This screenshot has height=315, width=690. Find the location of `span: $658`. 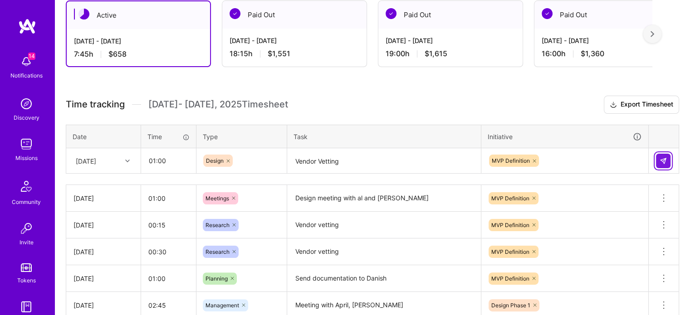

span: $658 is located at coordinates (118, 54).